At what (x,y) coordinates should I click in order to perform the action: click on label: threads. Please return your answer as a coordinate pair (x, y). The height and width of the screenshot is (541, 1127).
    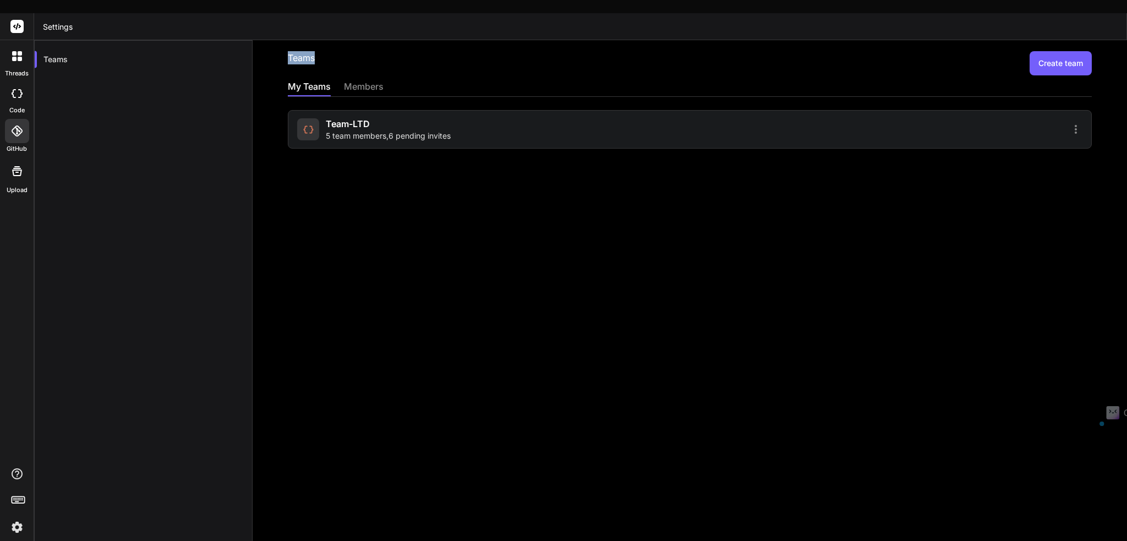
    Looking at the image, I should click on (17, 73).